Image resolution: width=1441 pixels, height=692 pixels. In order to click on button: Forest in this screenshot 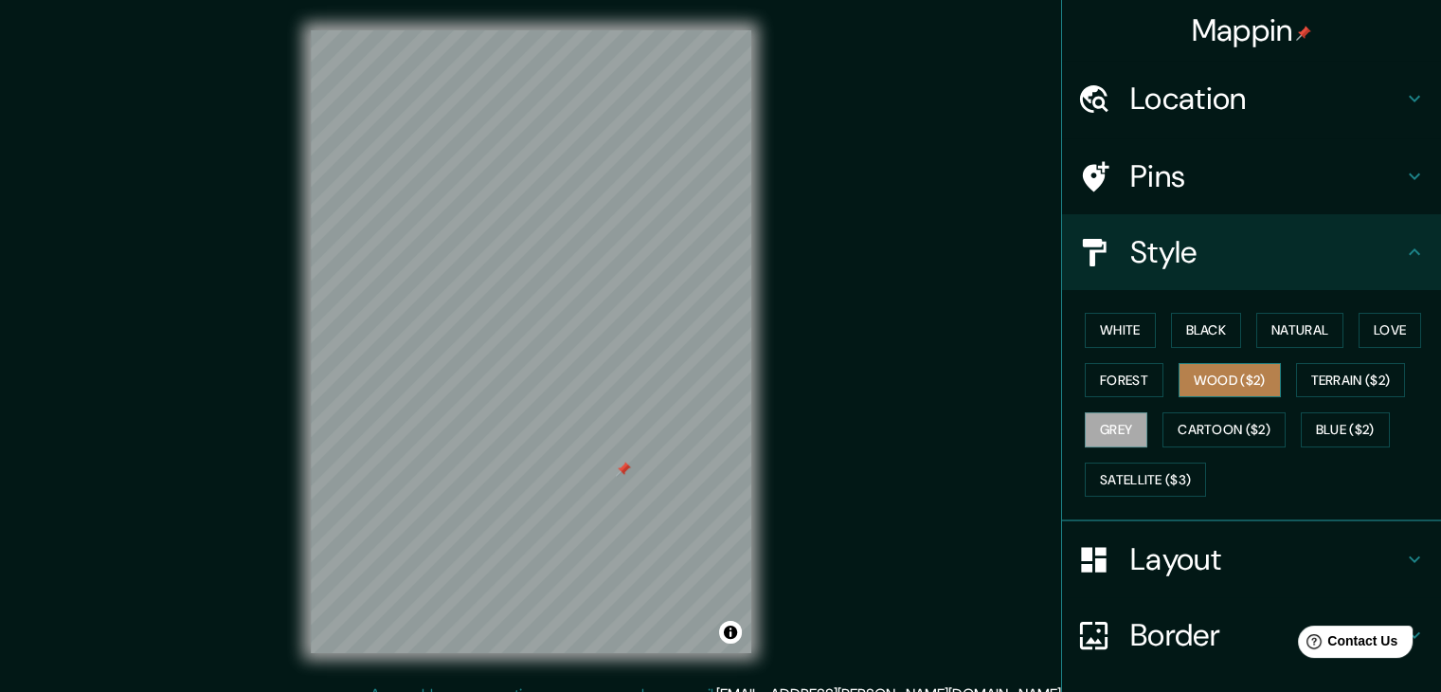, I will do `click(1124, 380)`.